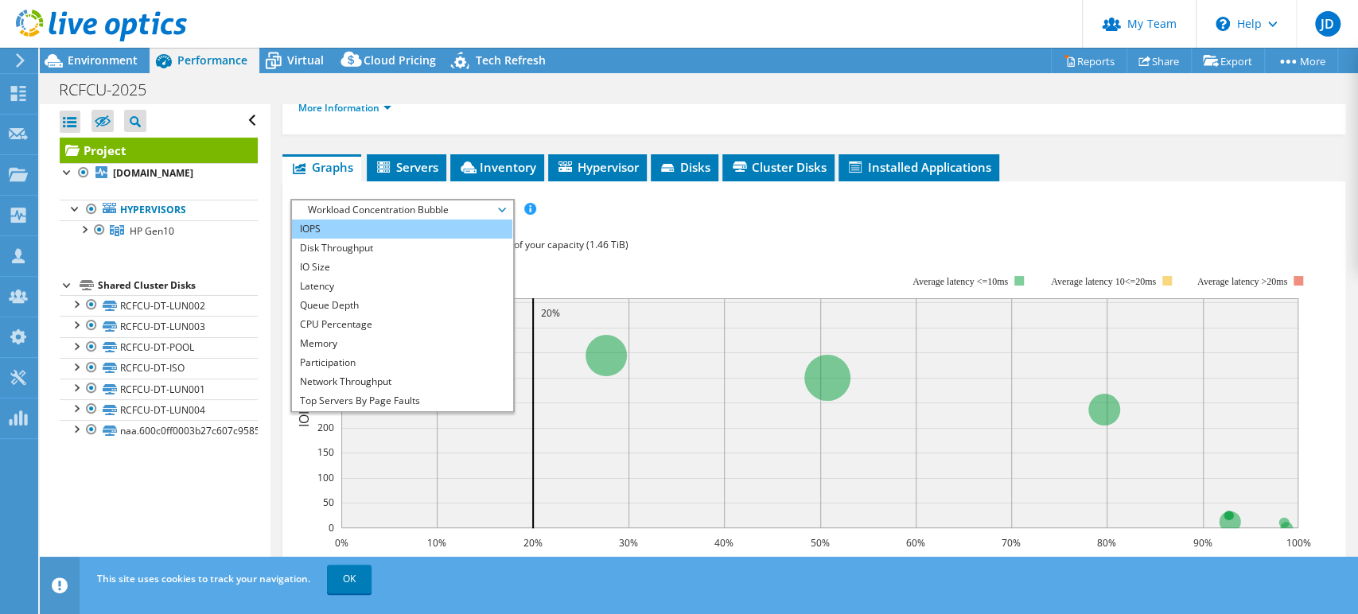  I want to click on h1: RCFCU-2025, so click(111, 90).